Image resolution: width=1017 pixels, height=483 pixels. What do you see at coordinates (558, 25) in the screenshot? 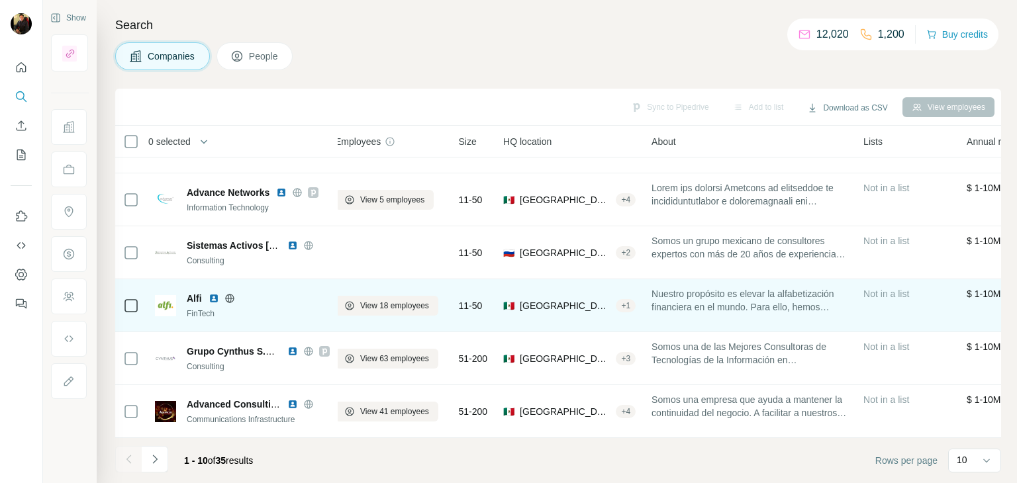
I see `h4: Search` at bounding box center [558, 25].